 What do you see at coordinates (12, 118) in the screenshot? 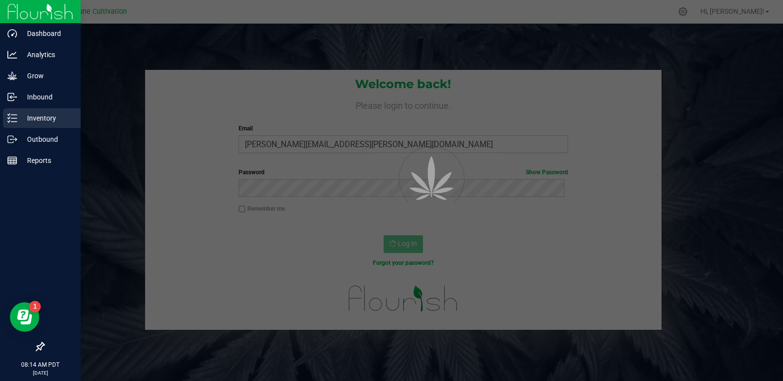
I see `inline-svg: Inventory` at bounding box center [12, 118].